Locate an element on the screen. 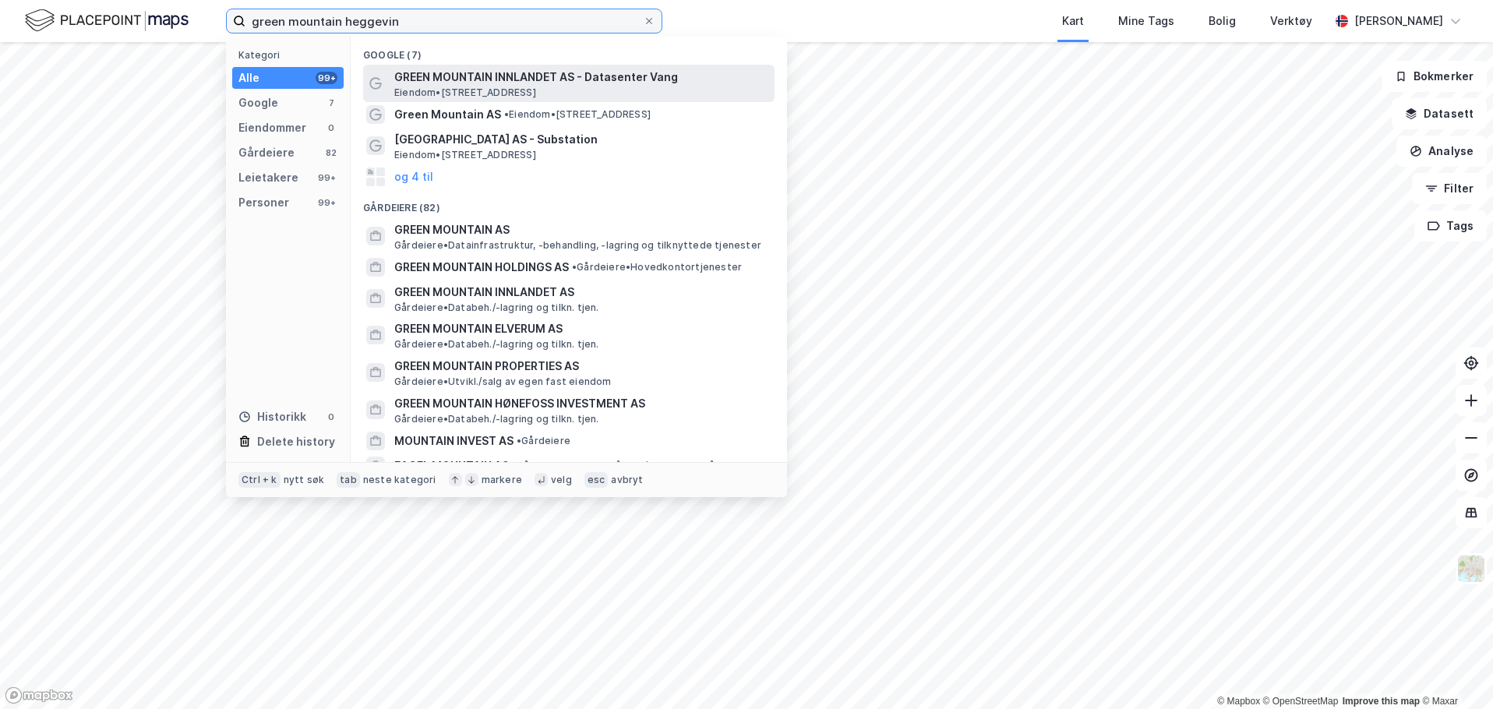  div: 82 is located at coordinates (331, 153).